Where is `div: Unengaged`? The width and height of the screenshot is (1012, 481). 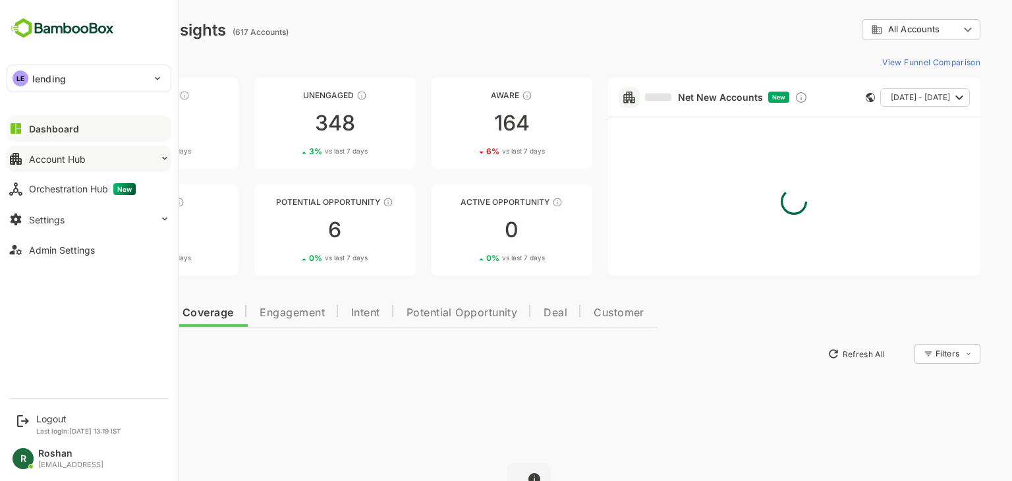
div: Unengaged is located at coordinates (289, 95).